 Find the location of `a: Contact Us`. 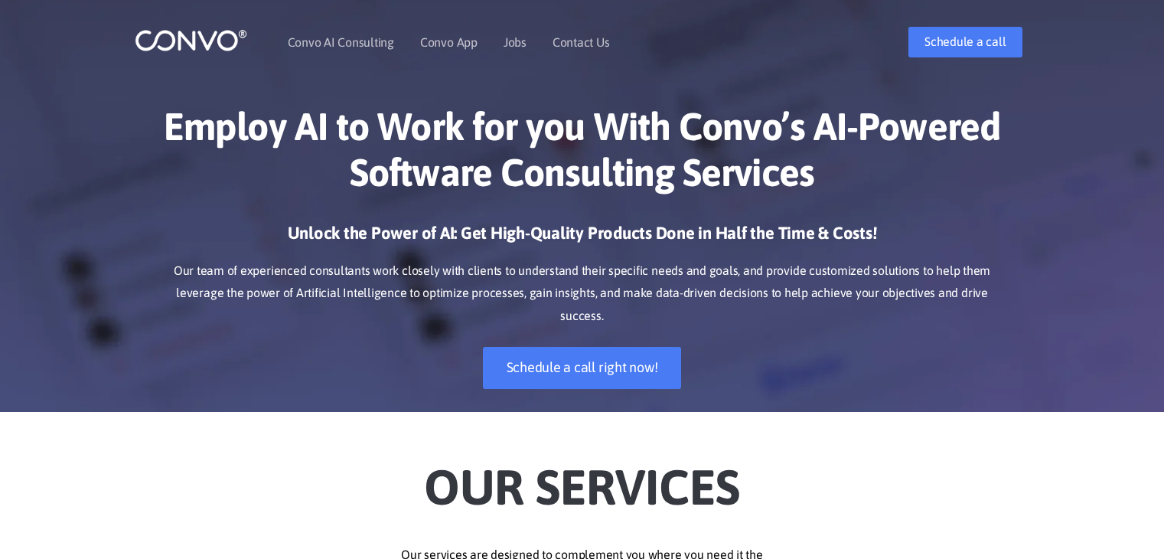

a: Contact Us is located at coordinates (581, 42).